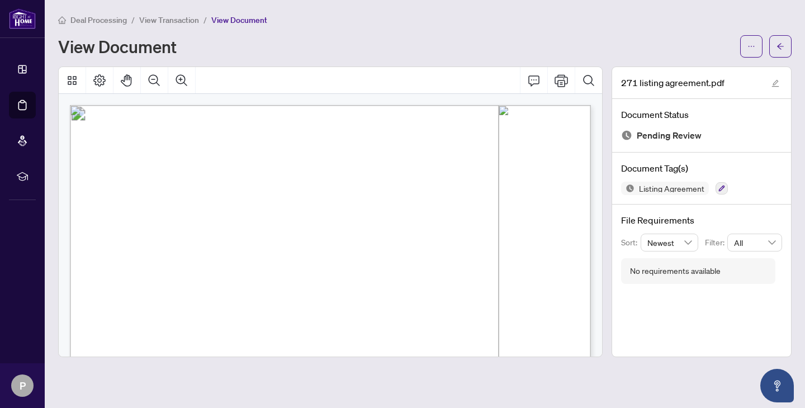  Describe the element at coordinates (98, 20) in the screenshot. I see `span: Deal Processing` at that location.